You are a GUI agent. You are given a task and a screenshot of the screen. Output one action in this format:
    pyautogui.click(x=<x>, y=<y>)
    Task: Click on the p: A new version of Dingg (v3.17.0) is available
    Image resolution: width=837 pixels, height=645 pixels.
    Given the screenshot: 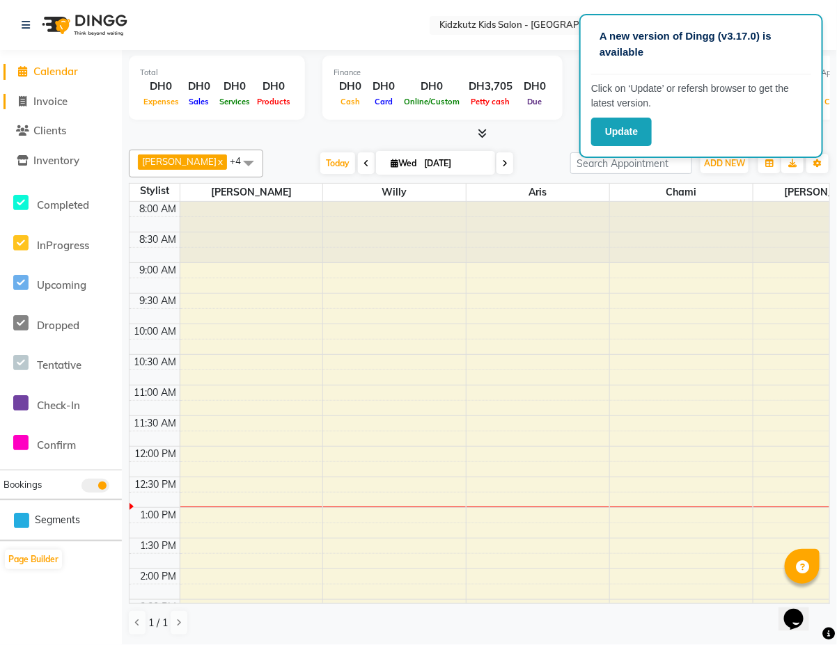 What is the action you would take?
    pyautogui.click(x=701, y=44)
    